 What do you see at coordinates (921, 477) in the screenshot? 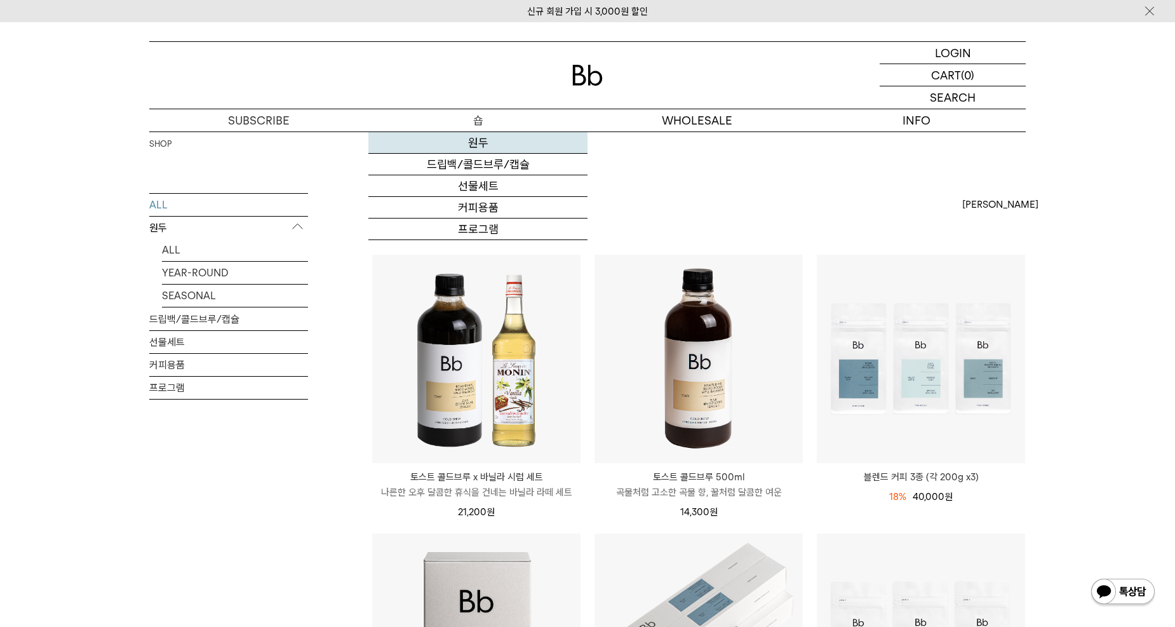
I see `p: 블렌드 커피 3종 (각 200g x3)` at bounding box center [921, 477].